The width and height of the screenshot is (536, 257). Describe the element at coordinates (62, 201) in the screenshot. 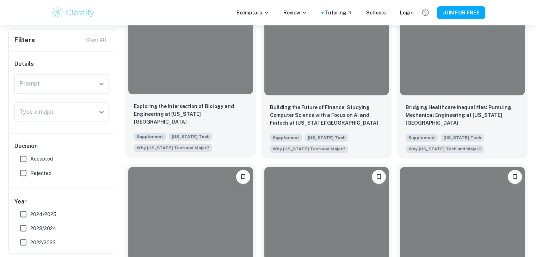

I see `h6: Year` at that location.